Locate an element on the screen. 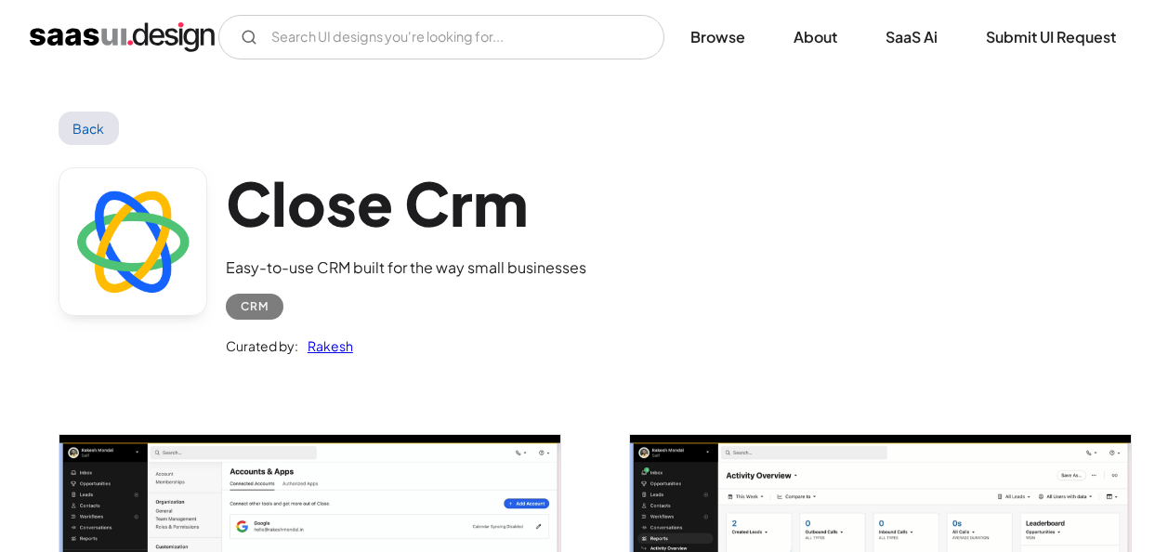 This screenshot has width=1168, height=552. a: Submit UI Request is located at coordinates (1051, 37).